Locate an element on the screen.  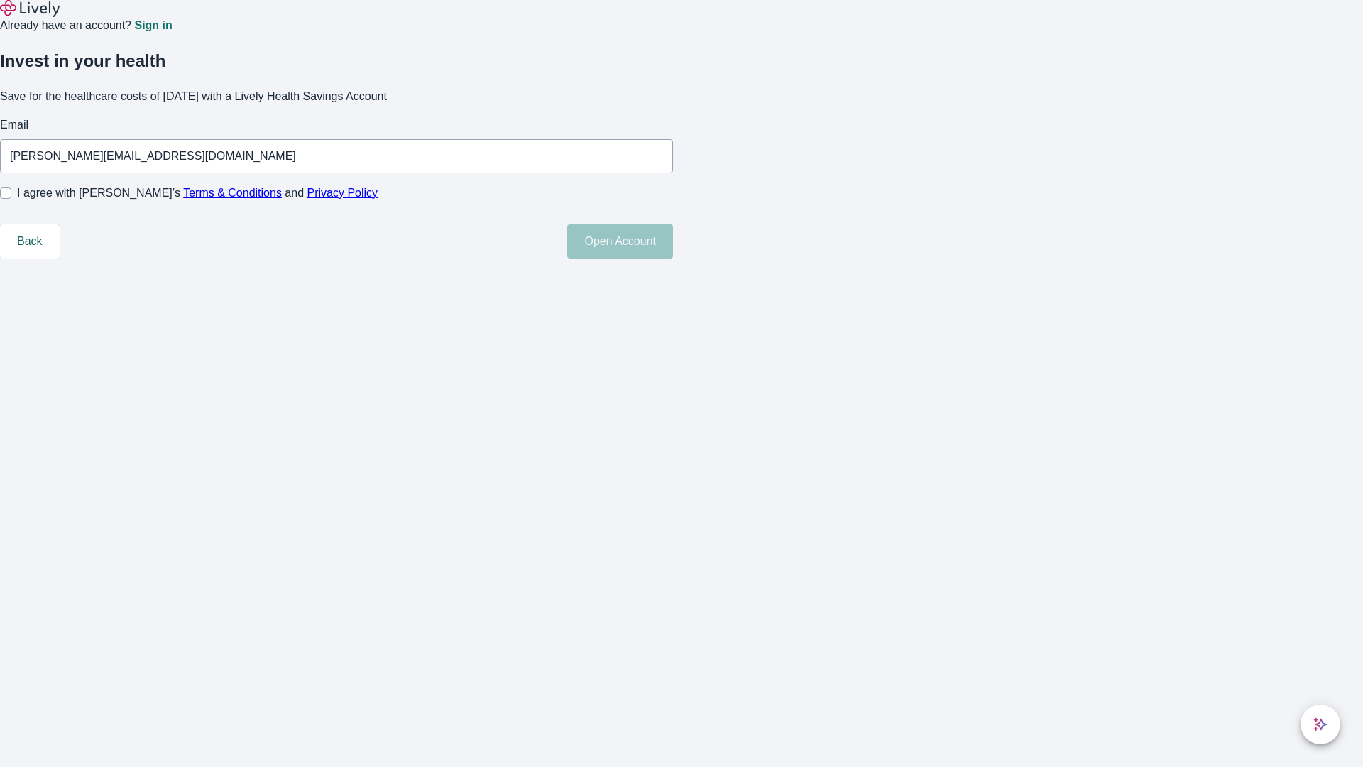
div: Sign in is located at coordinates (153, 26).